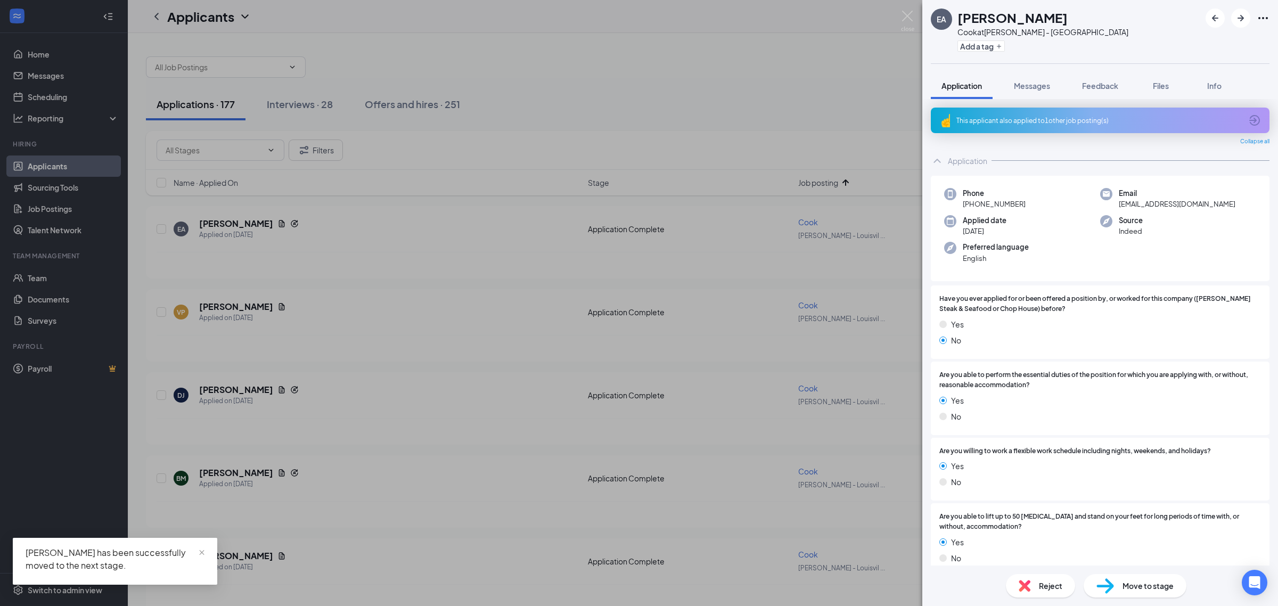  I want to click on span: Collapse all, so click(1254, 142).